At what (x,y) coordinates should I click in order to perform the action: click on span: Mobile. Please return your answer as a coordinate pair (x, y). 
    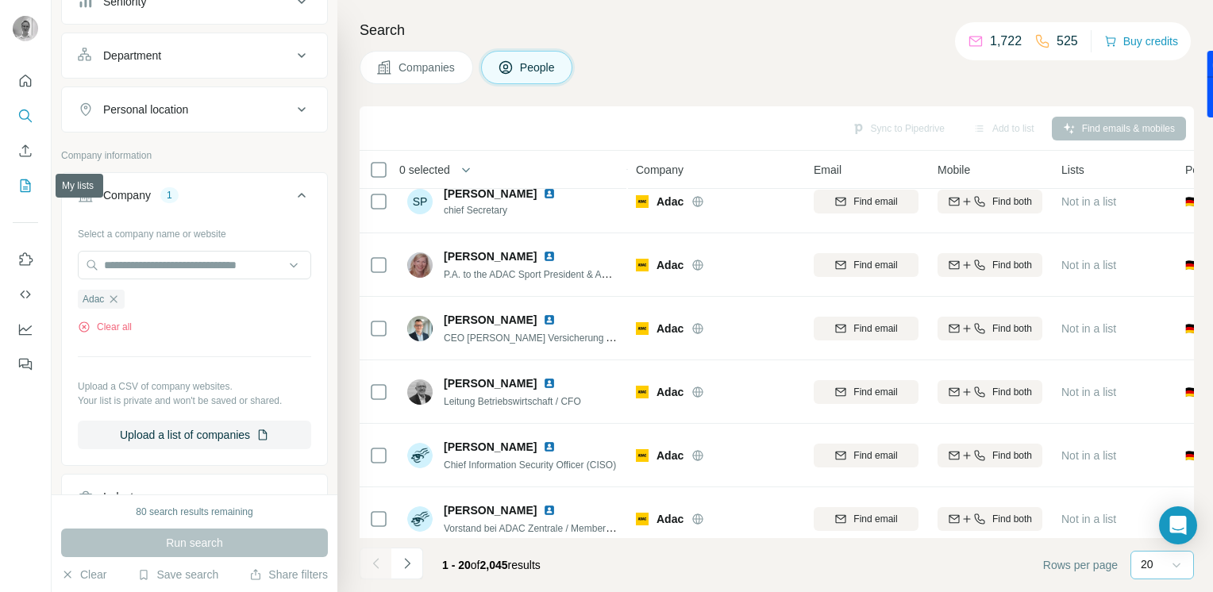
    Looking at the image, I should click on (953, 170).